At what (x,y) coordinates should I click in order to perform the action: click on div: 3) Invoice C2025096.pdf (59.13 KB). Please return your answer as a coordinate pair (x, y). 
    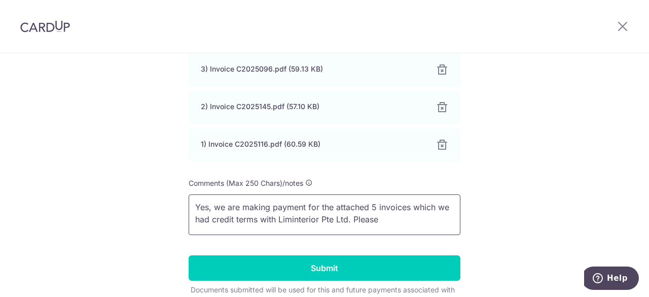
    Looking at the image, I should click on (312, 69).